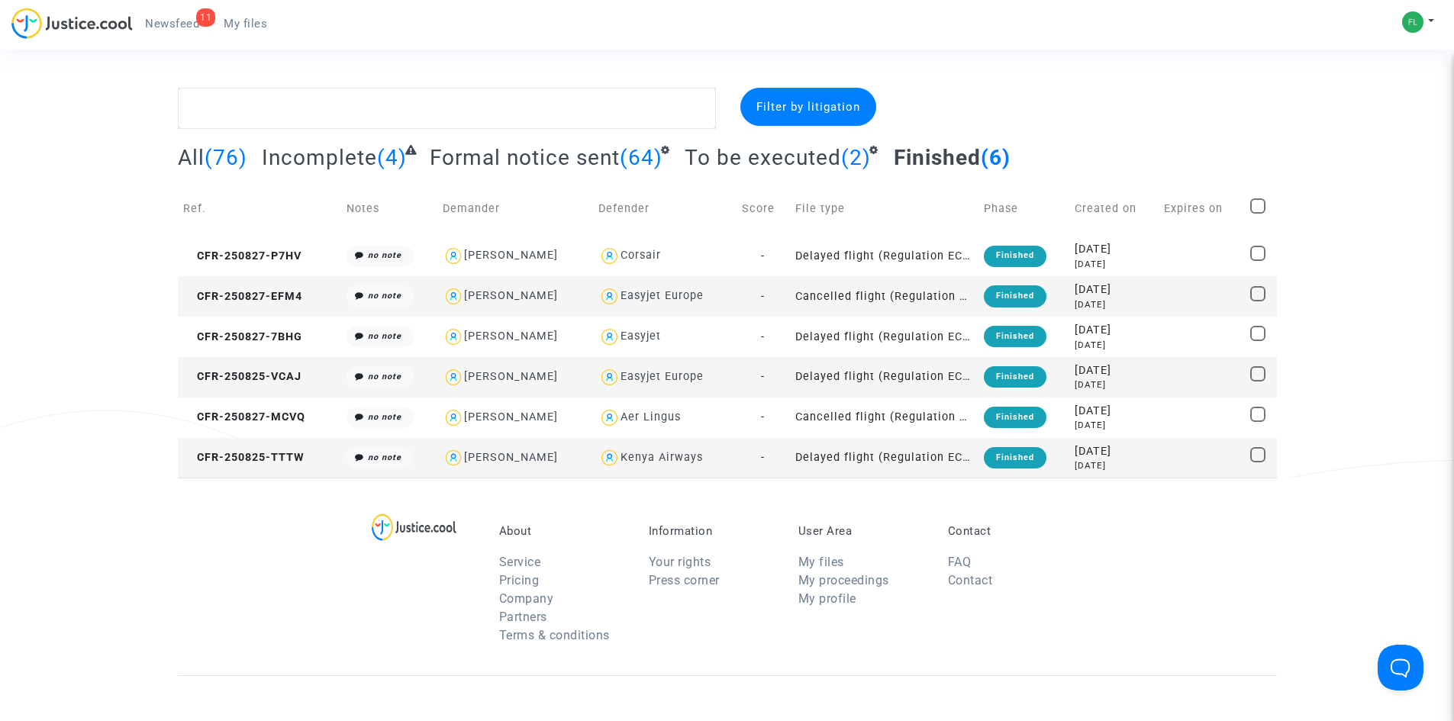 The height and width of the screenshot is (721, 1454). I want to click on td: Ref., so click(260, 208).